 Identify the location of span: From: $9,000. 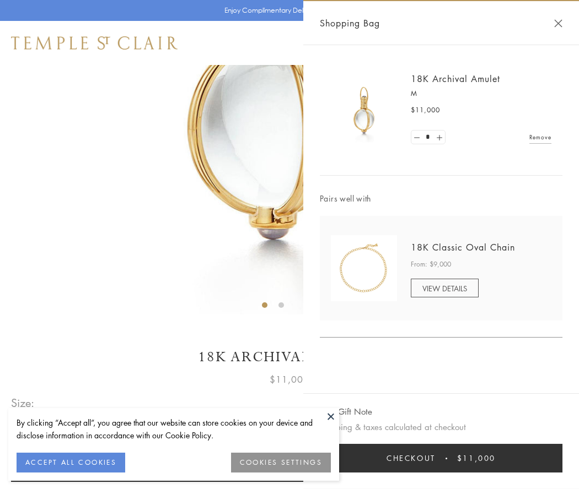
(430, 265).